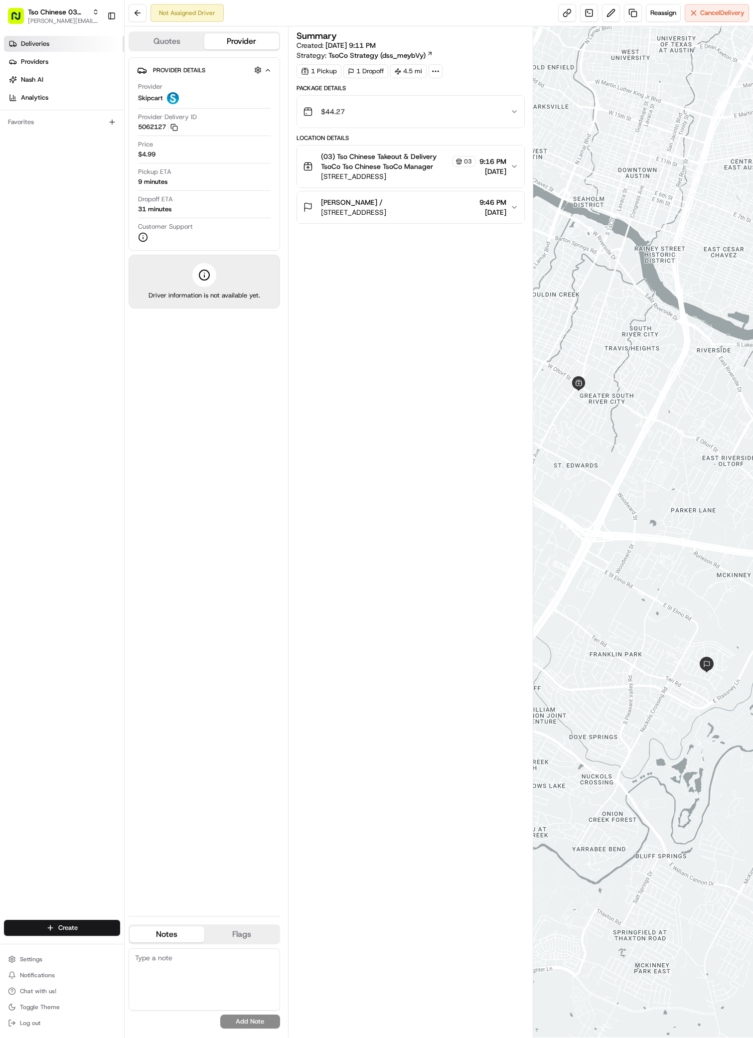 The width and height of the screenshot is (753, 1038). I want to click on input: Clear, so click(95, 69).